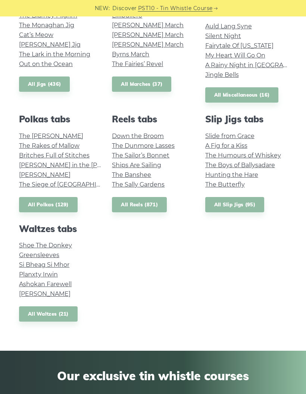 This screenshot has width=306, height=394. I want to click on a: Cat’s Meow, so click(36, 35).